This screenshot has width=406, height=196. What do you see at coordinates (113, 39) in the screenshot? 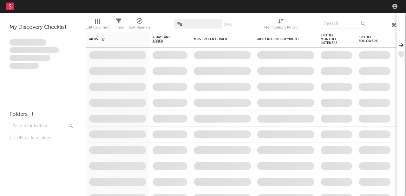
I see `div: Artist` at bounding box center [113, 39].